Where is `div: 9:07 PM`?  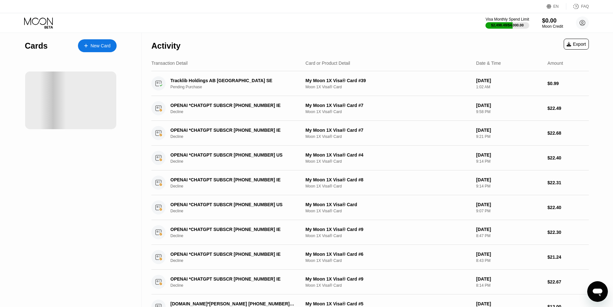
div: 9:07 PM is located at coordinates (509, 211).